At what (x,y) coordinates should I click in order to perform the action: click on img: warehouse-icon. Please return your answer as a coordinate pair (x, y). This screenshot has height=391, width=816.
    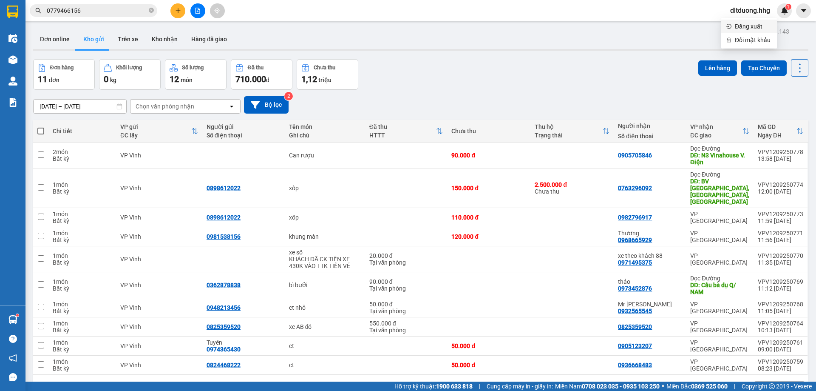
    Looking at the image, I should click on (13, 38).